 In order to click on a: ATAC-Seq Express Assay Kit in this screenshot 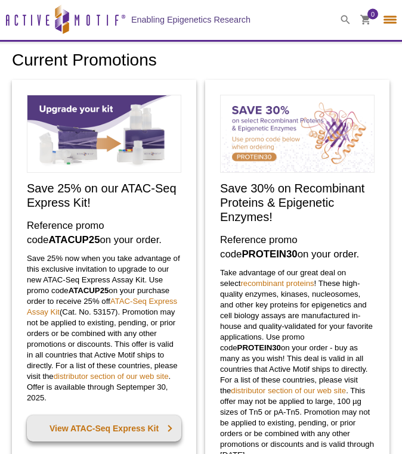, I will do `click(102, 306)`.